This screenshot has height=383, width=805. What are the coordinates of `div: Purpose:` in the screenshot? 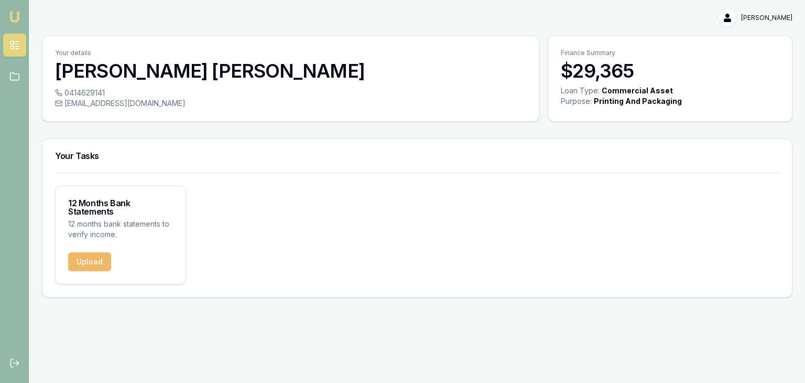 It's located at (576, 101).